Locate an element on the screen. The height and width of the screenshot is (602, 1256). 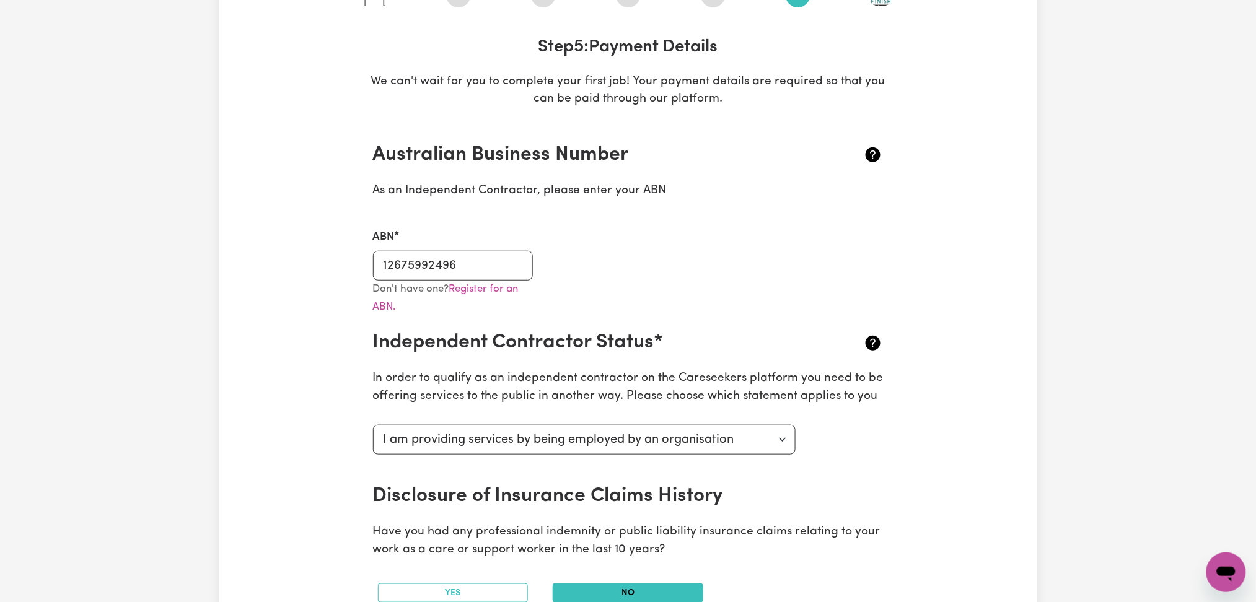
p: As an Independent Contractor, please enter your ABN is located at coordinates (628, 191).